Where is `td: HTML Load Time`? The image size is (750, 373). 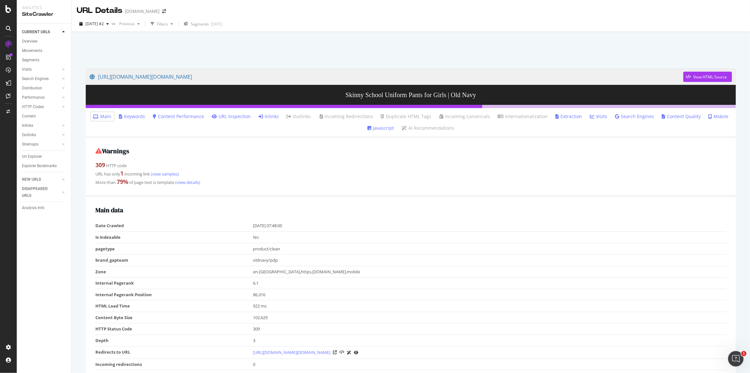 td: HTML Load Time is located at coordinates (174, 306).